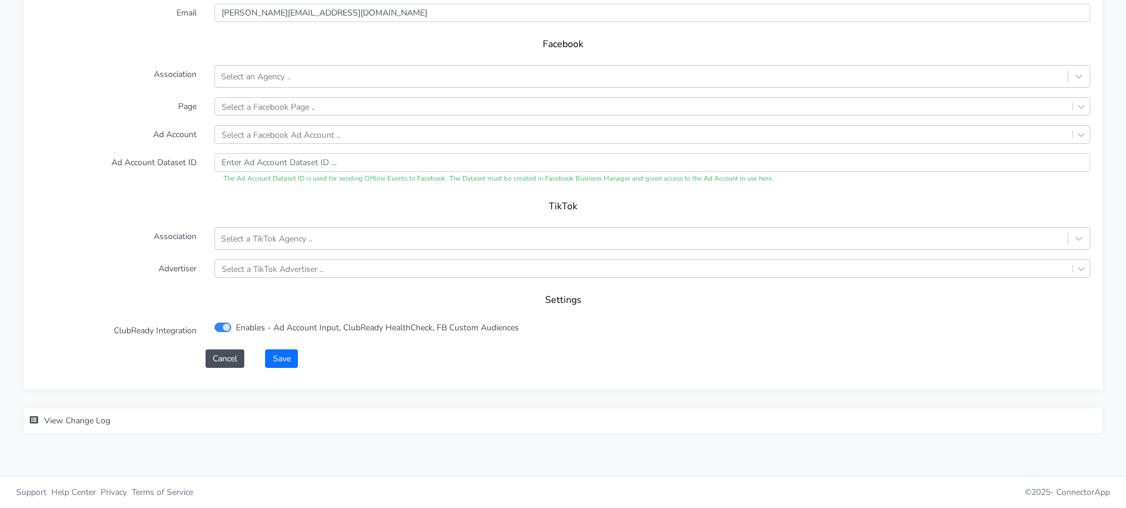 Image resolution: width=1126 pixels, height=508 pixels. I want to click on label: Advertiser, so click(116, 268).